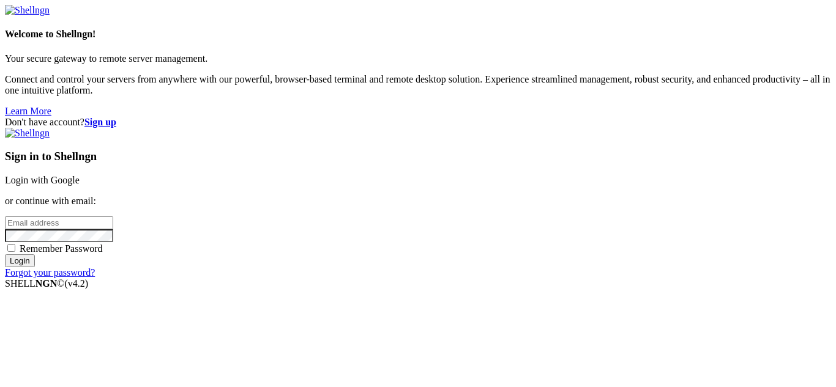 This screenshot has height=387, width=836. I want to click on p: Connect and control your servers from anywhere with our powerful, browser-based terminal and remo..., so click(418, 85).